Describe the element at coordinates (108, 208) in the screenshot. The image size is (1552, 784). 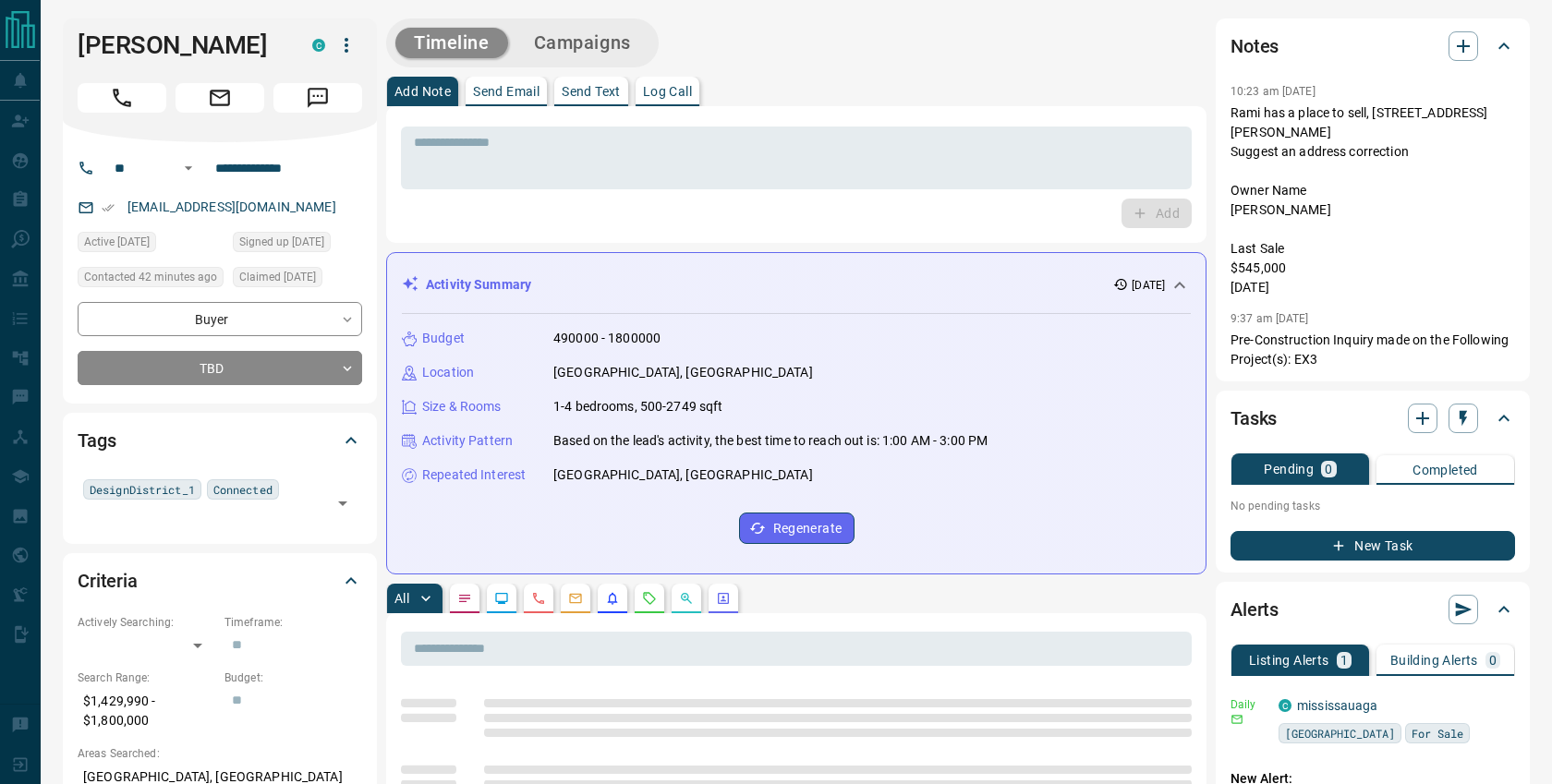
I see `svg: Email Verified` at that location.